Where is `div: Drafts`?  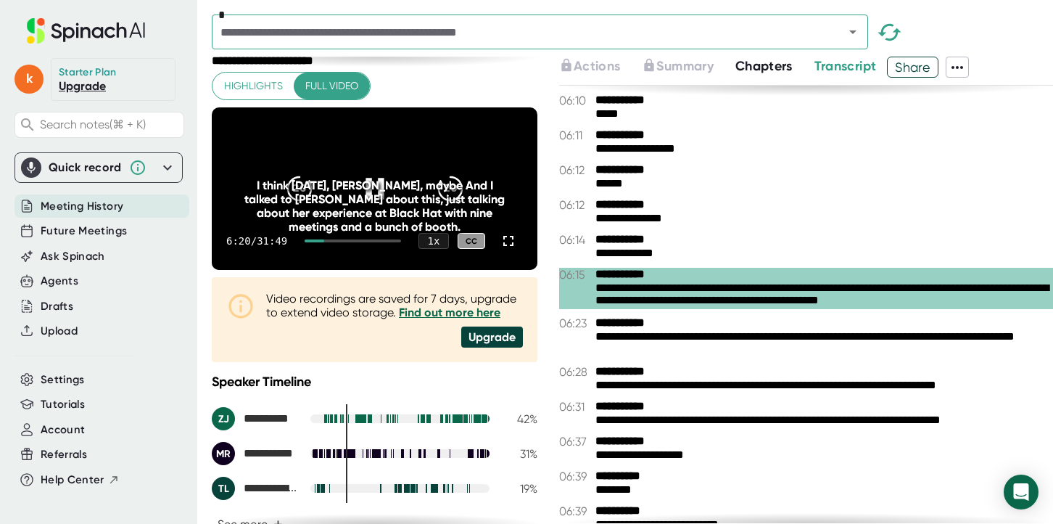 div: Drafts is located at coordinates (57, 306).